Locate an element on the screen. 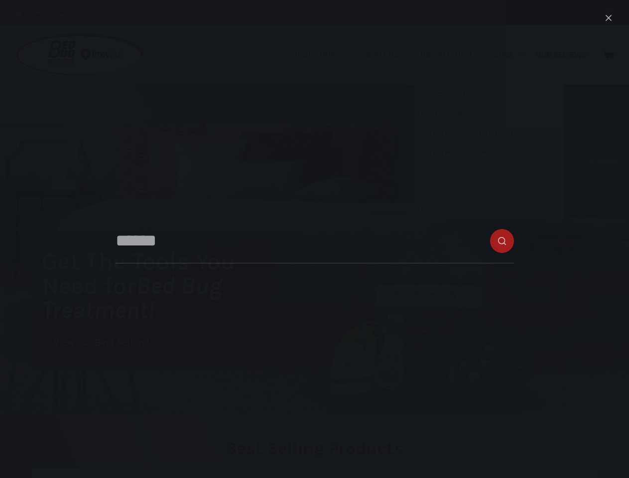 The image size is (629, 478). a: Lease Information is located at coordinates (489, 113).